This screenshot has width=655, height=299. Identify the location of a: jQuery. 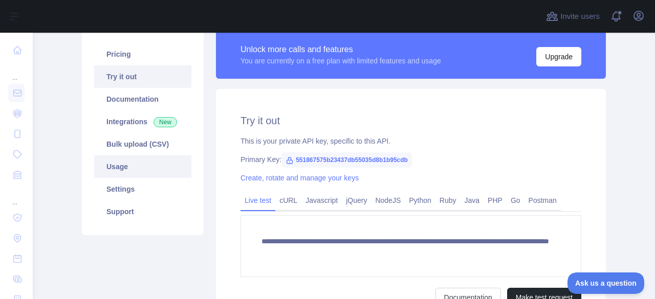
(356, 201).